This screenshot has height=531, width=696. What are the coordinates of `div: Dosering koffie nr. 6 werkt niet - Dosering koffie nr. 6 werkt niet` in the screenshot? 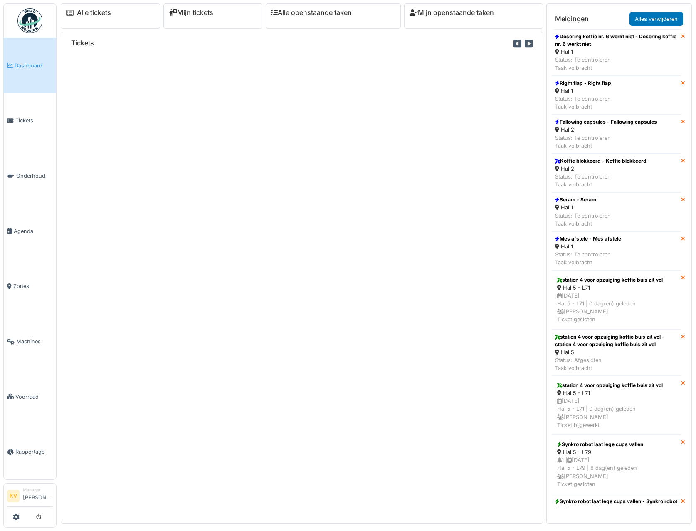 It's located at (616, 40).